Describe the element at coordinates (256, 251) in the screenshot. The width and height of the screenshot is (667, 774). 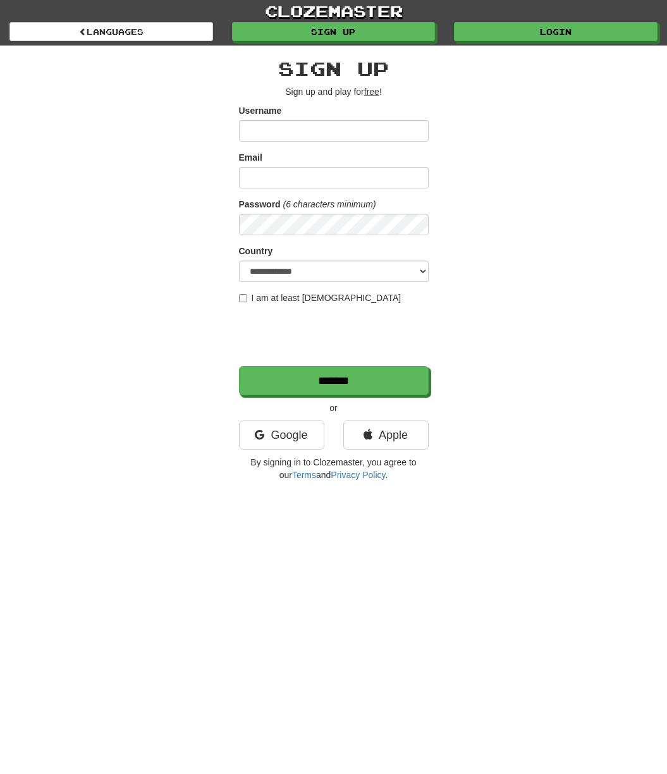
I see `label: Country` at that location.